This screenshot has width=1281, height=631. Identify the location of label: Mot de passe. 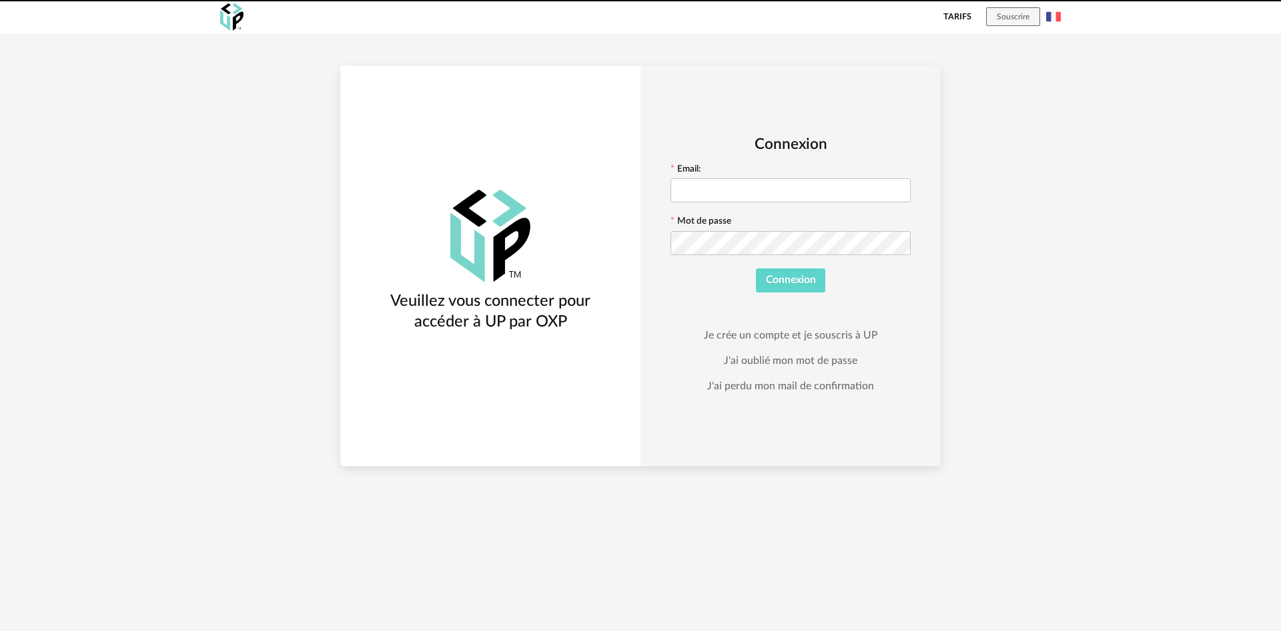
(701, 223).